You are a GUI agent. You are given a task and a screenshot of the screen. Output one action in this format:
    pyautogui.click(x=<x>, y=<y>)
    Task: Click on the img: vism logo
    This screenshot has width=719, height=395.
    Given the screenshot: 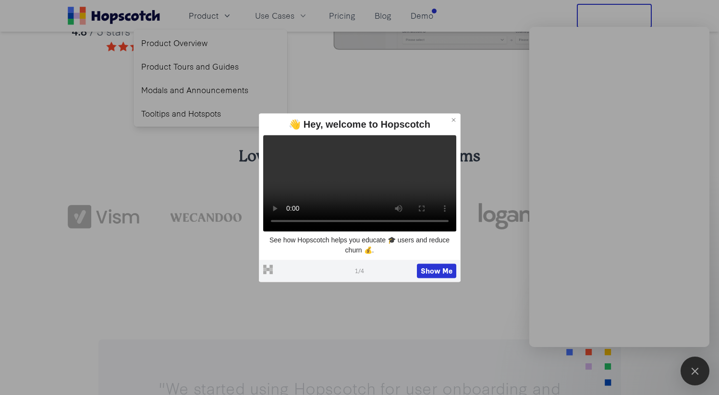 What is the action you would take?
    pyautogui.click(x=103, y=217)
    